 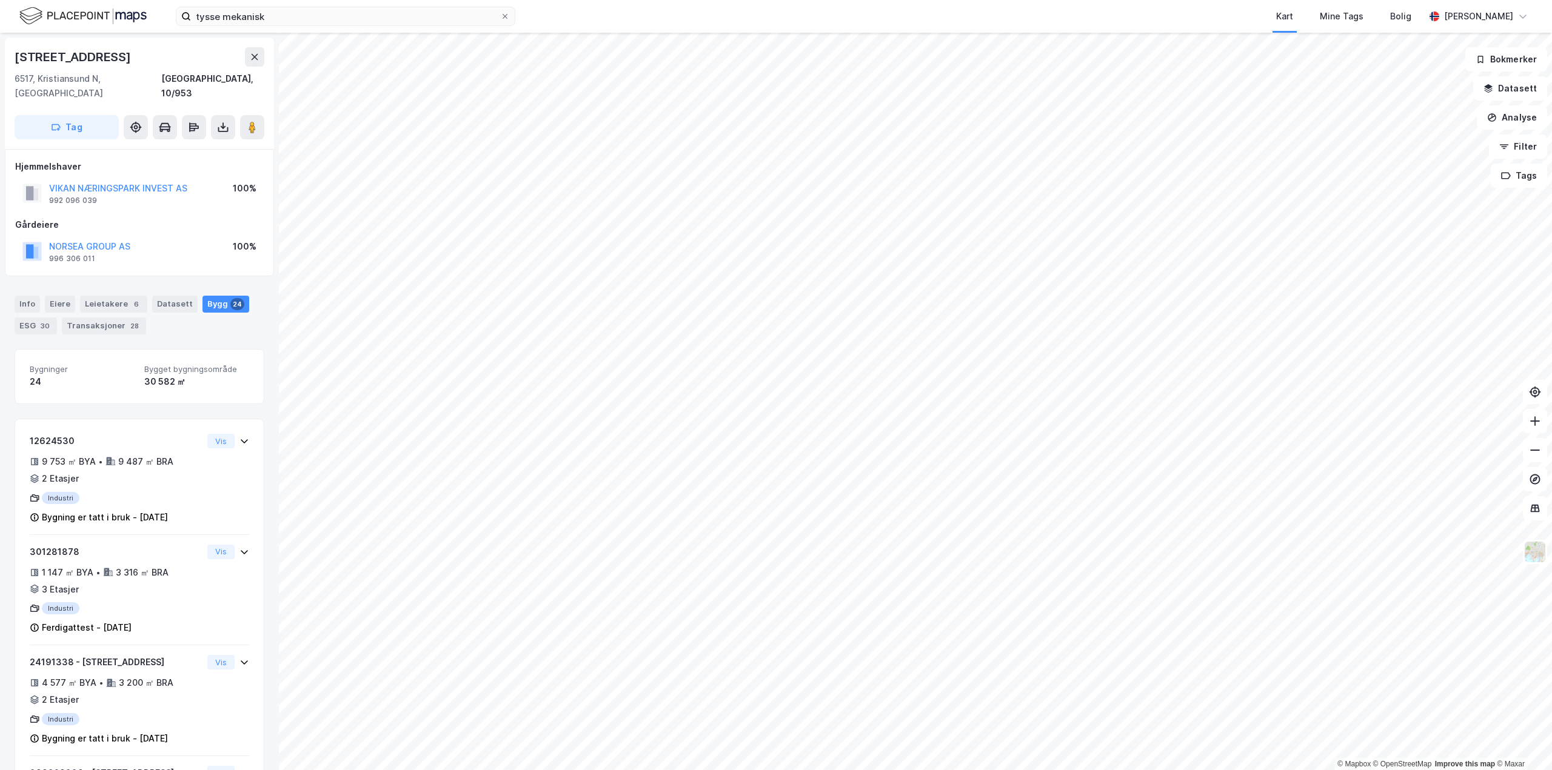 I want to click on div: Bygg, so click(x=226, y=304).